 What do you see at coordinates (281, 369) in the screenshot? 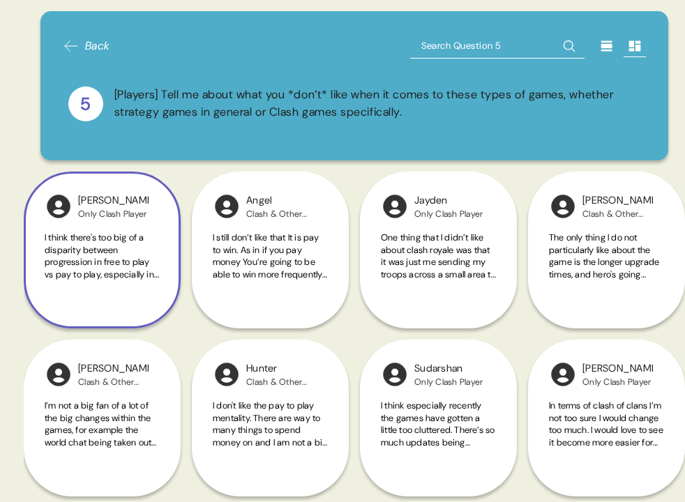
I see `div: Hunter` at bounding box center [281, 369].